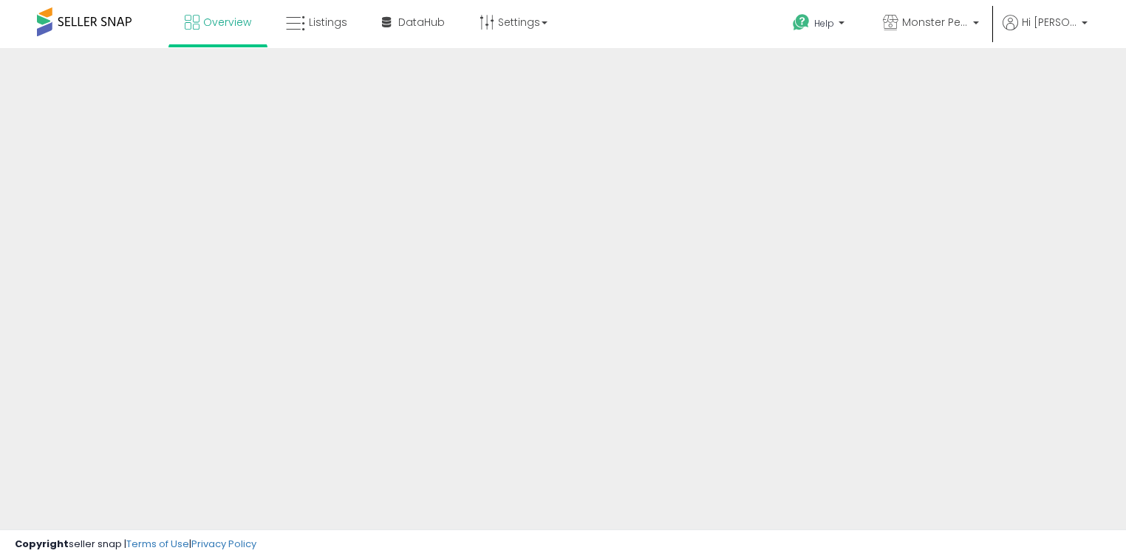 The width and height of the screenshot is (1126, 559). Describe the element at coordinates (935, 22) in the screenshot. I see `span: Monster Pets` at that location.